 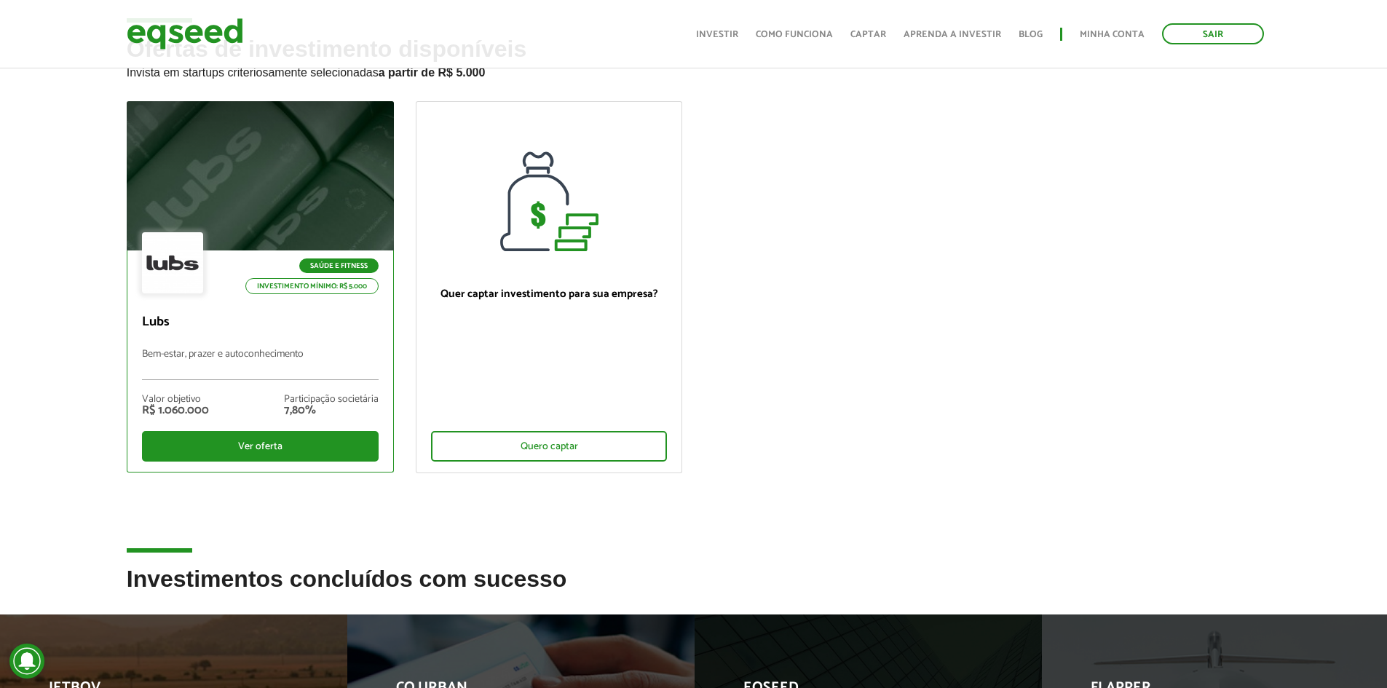 I want to click on a: Quer captar investimento para sua empresa? Quero captar, so click(x=549, y=287).